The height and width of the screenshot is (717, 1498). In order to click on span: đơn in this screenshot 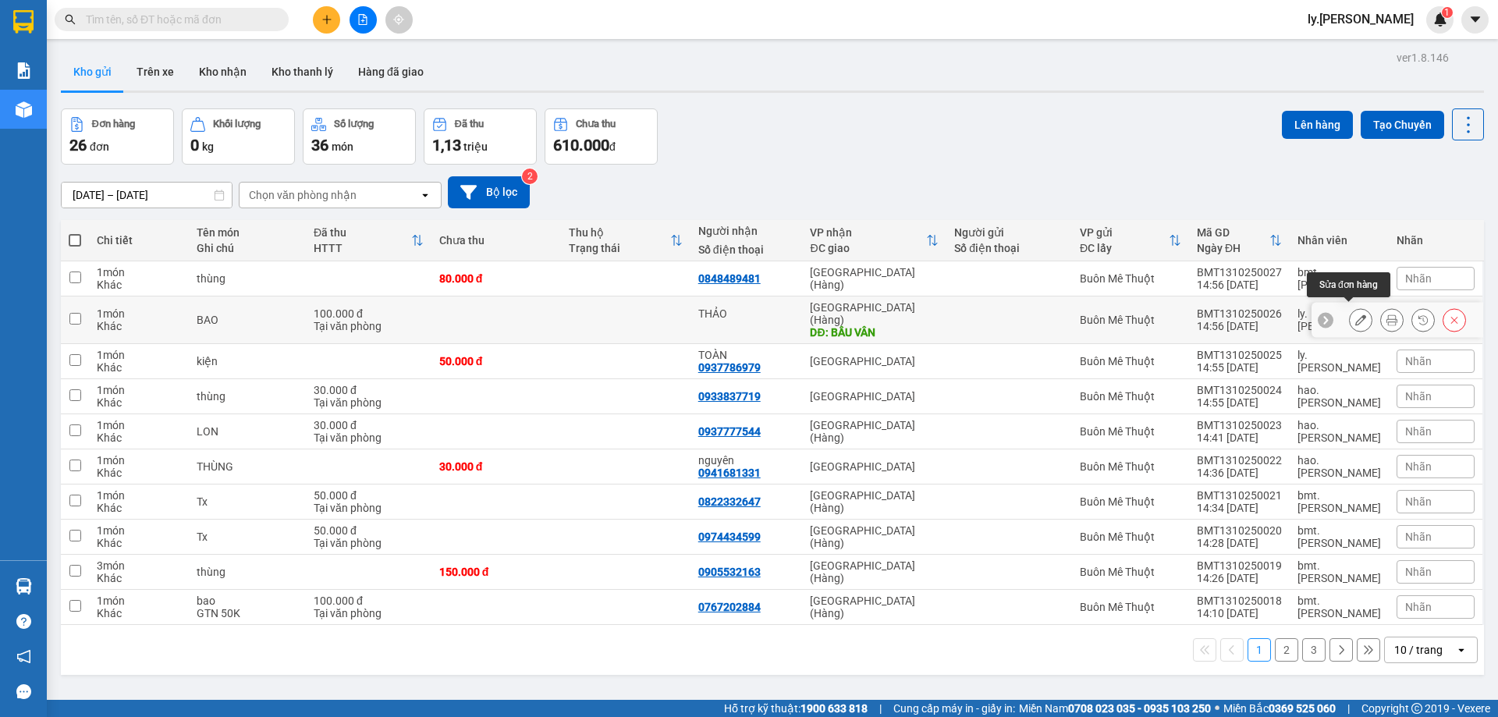, I will do `click(99, 147)`.